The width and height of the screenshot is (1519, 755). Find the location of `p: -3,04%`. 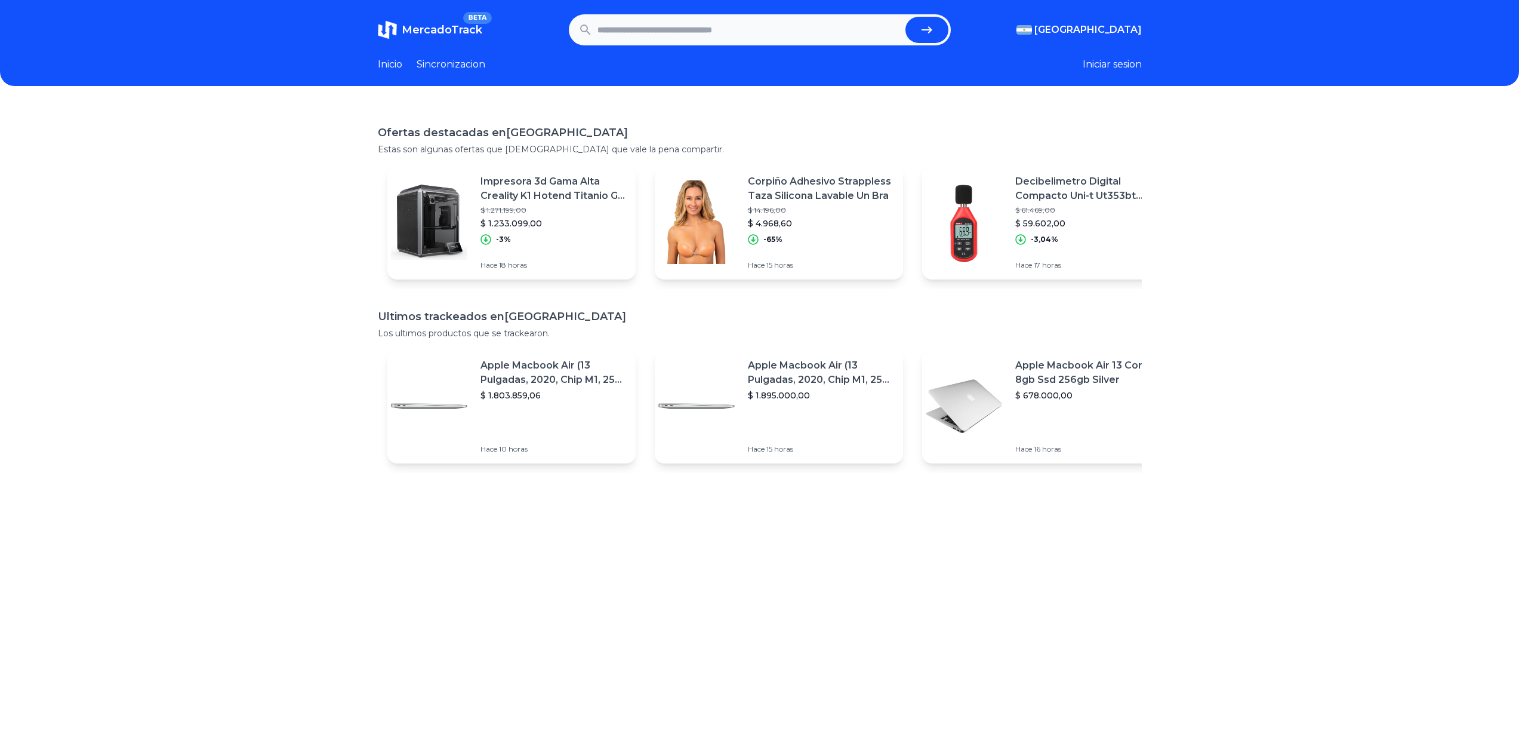

p: -3,04% is located at coordinates (1045, 239).